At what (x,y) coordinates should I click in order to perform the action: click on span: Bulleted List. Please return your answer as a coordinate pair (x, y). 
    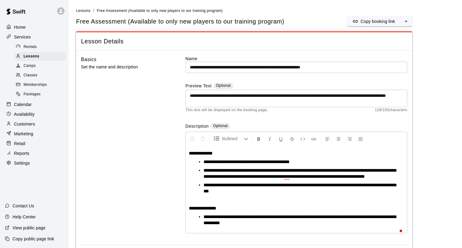
    Looking at the image, I should click on (233, 139).